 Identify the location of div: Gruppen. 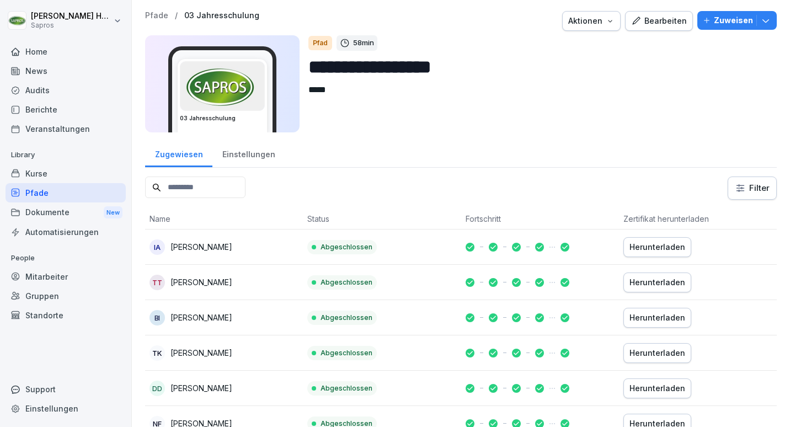
(66, 296).